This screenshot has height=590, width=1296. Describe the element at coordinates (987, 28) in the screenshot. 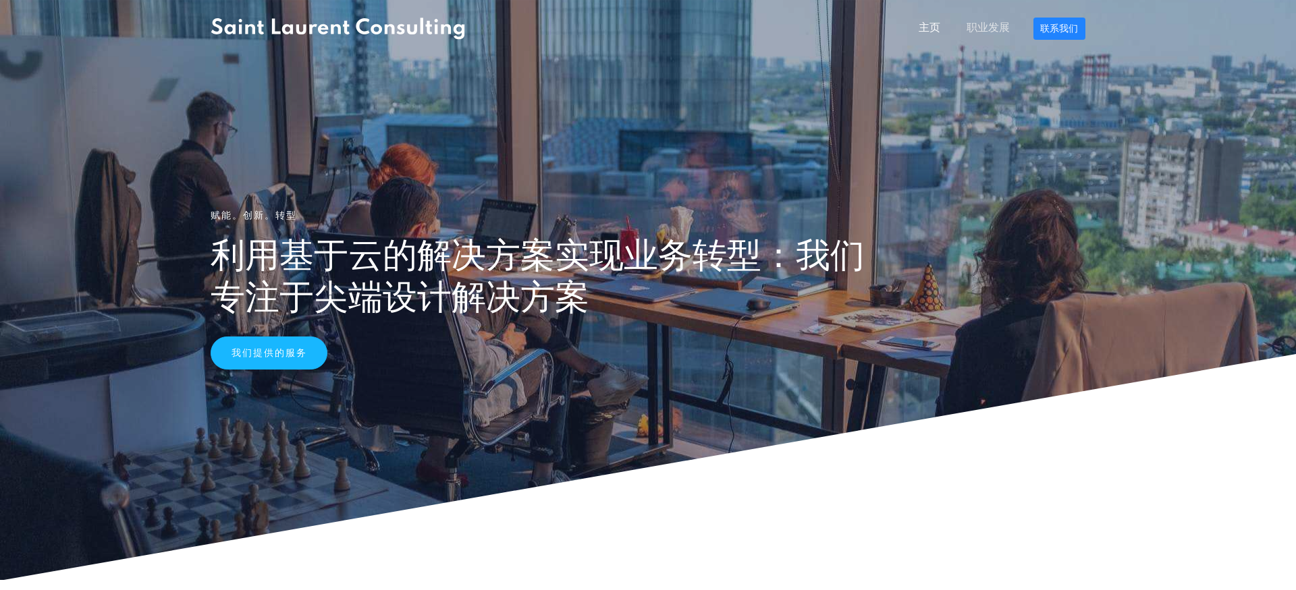

I see `a: 职业发展` at that location.